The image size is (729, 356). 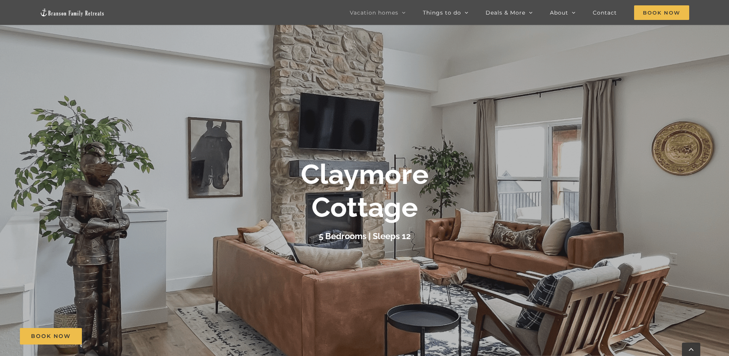 I want to click on span: Contact, so click(x=605, y=13).